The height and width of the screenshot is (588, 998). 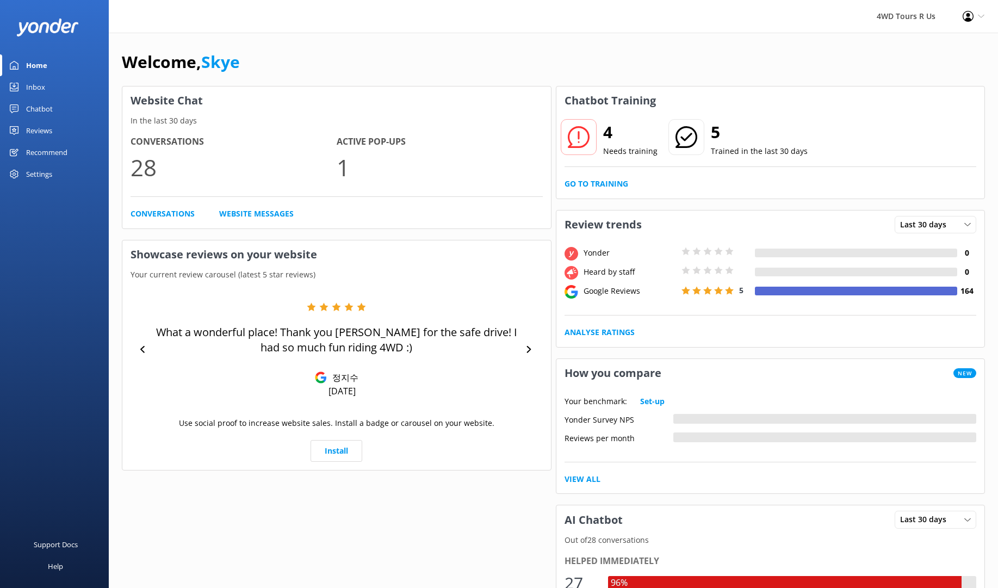 I want to click on h4: Conversations, so click(x=233, y=142).